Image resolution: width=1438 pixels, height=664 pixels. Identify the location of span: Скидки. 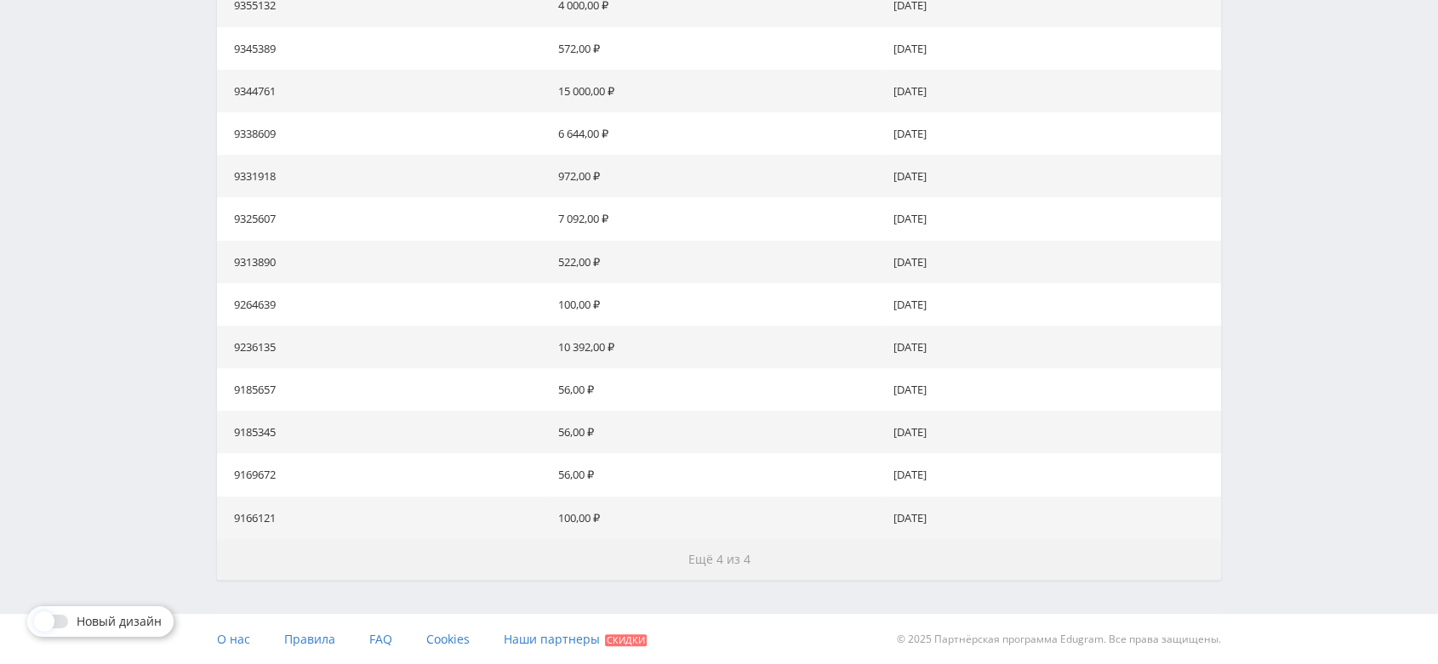
(625, 641).